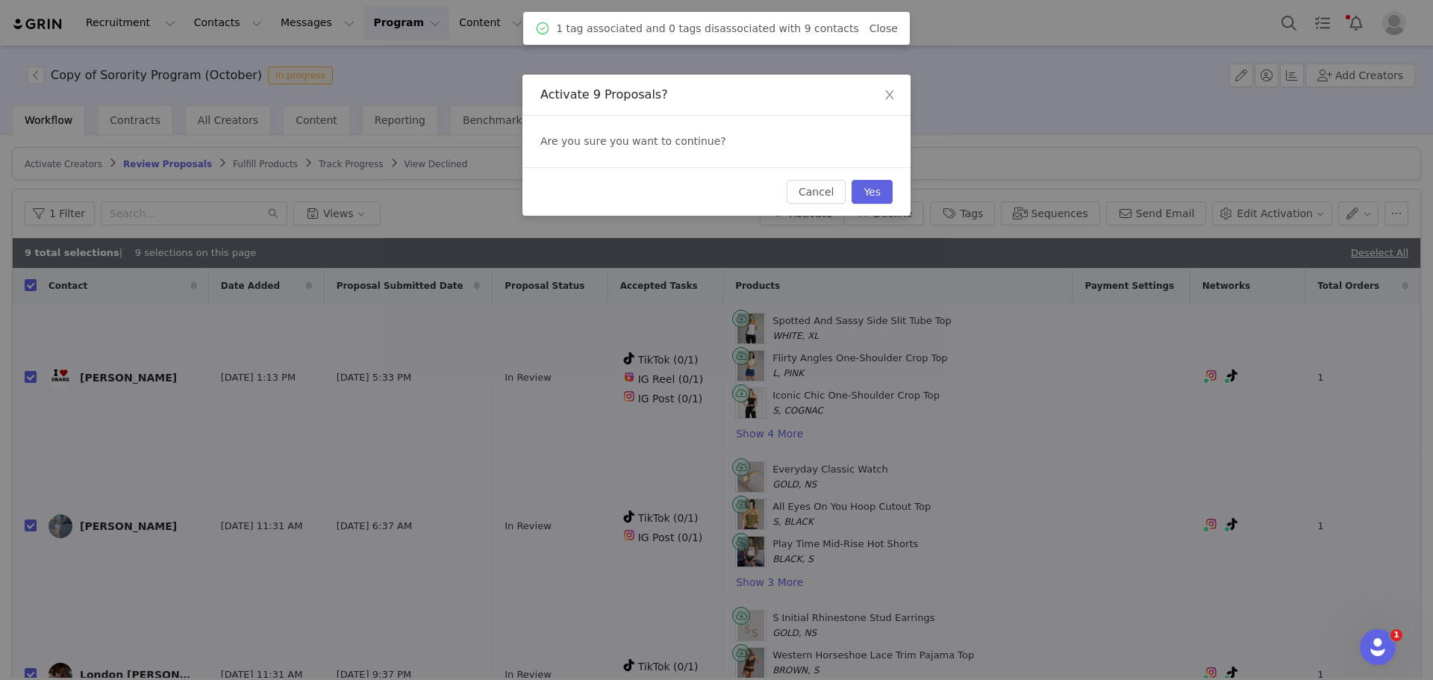 This screenshot has width=1433, height=680. What do you see at coordinates (890, 96) in the screenshot?
I see `button: Close` at bounding box center [890, 96].